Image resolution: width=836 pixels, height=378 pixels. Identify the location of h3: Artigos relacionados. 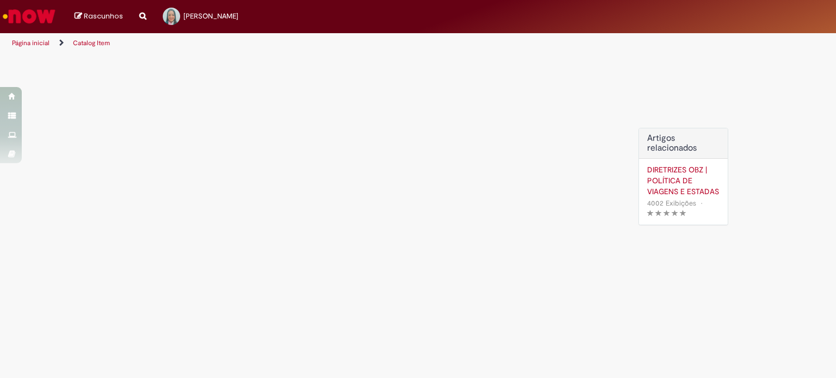
(683, 143).